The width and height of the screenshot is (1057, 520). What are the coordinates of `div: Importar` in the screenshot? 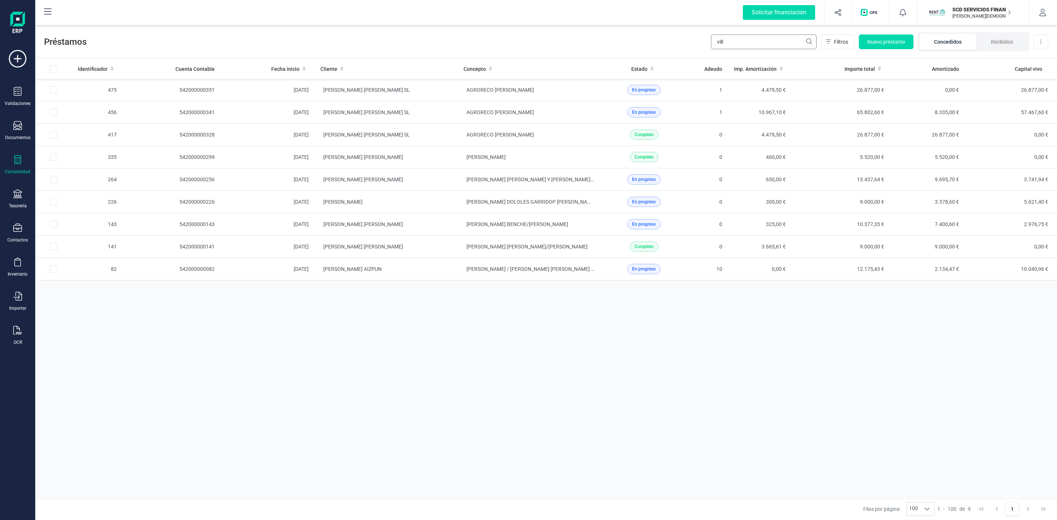 It's located at (18, 308).